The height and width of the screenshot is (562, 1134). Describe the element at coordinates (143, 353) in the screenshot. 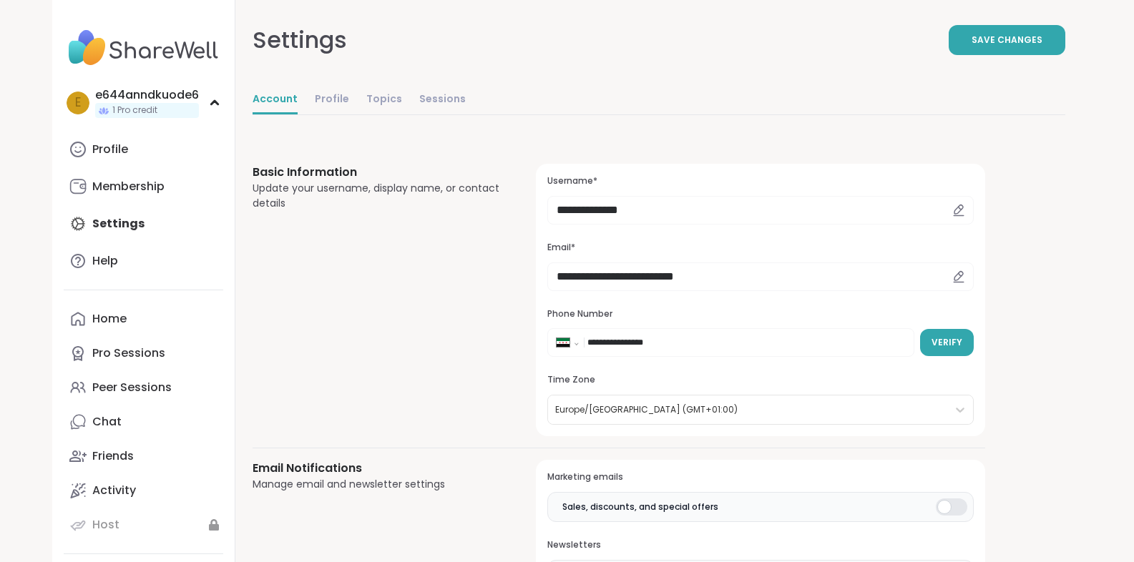

I see `a: Pro Sessions` at that location.